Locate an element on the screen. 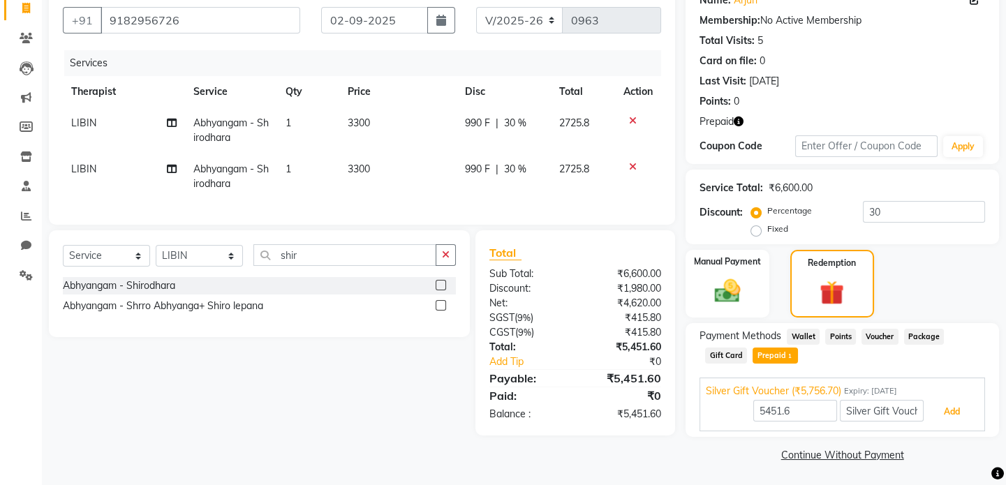 Image resolution: width=1006 pixels, height=485 pixels. div: Total: is located at coordinates (527, 347).